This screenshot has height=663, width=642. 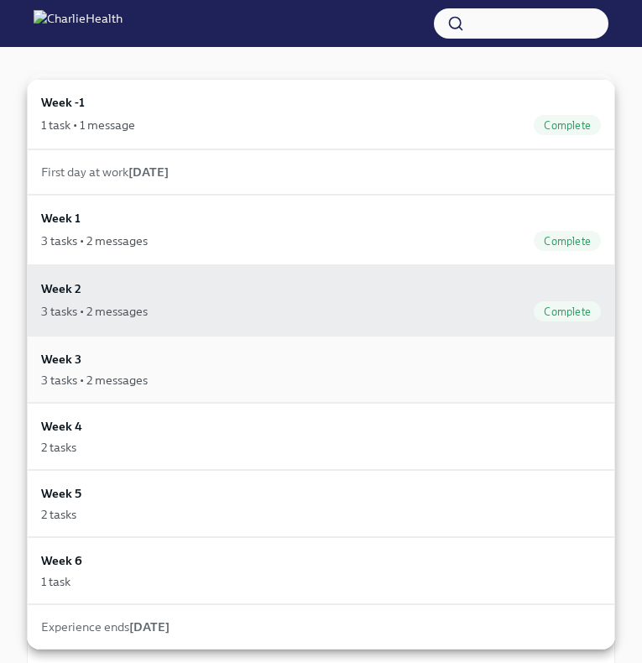 I want to click on a: Week 52 tasks, so click(x=321, y=504).